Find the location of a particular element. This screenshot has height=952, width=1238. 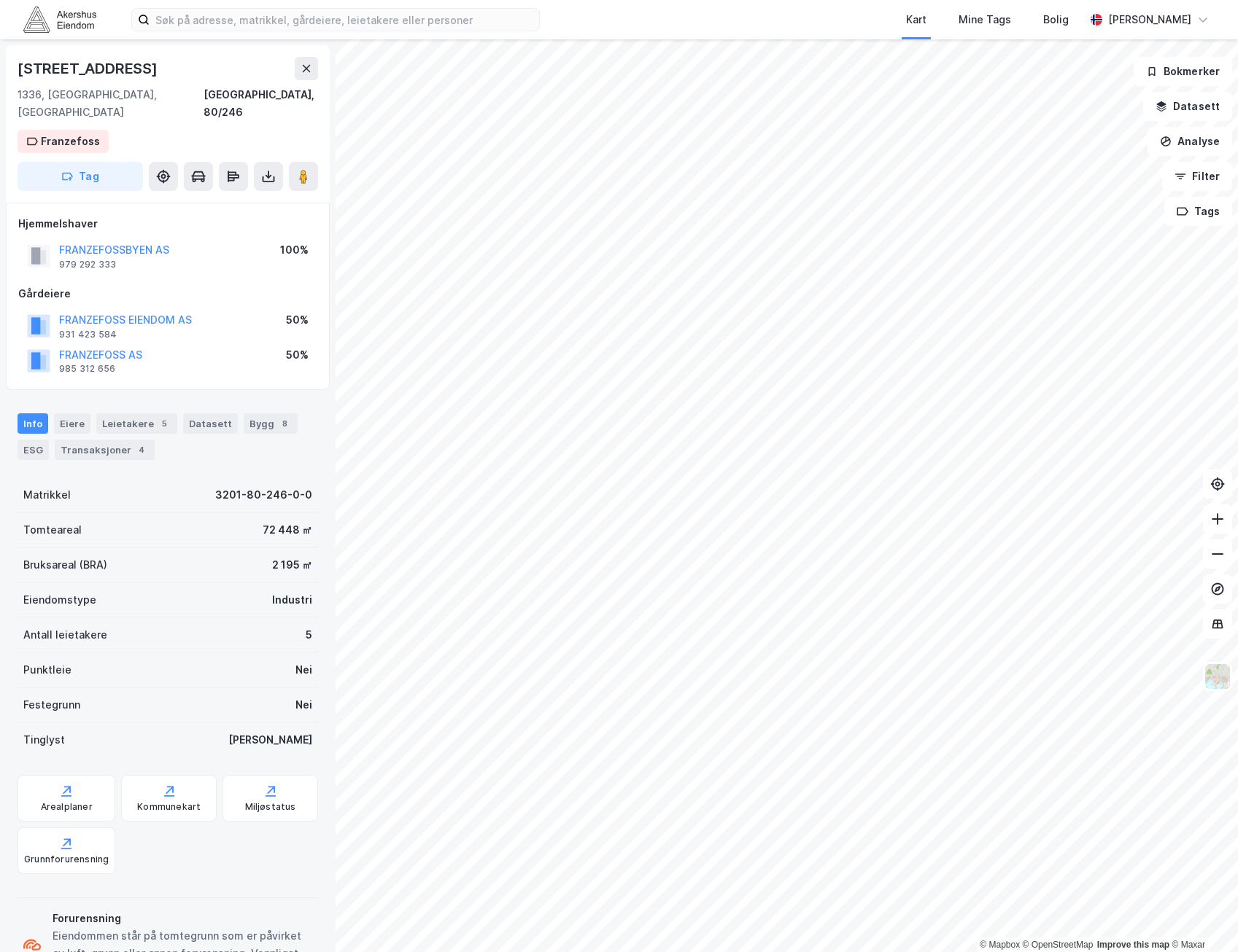

div: Info is located at coordinates (33, 423).